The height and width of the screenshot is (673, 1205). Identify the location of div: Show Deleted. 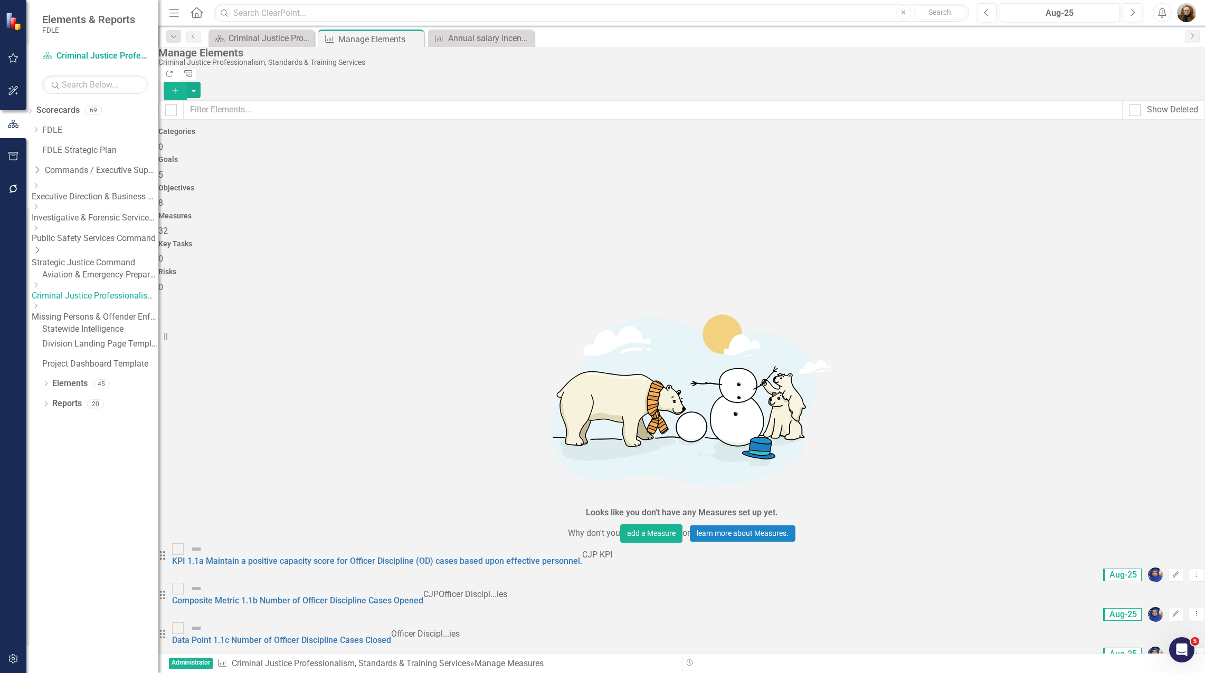
(1172, 110).